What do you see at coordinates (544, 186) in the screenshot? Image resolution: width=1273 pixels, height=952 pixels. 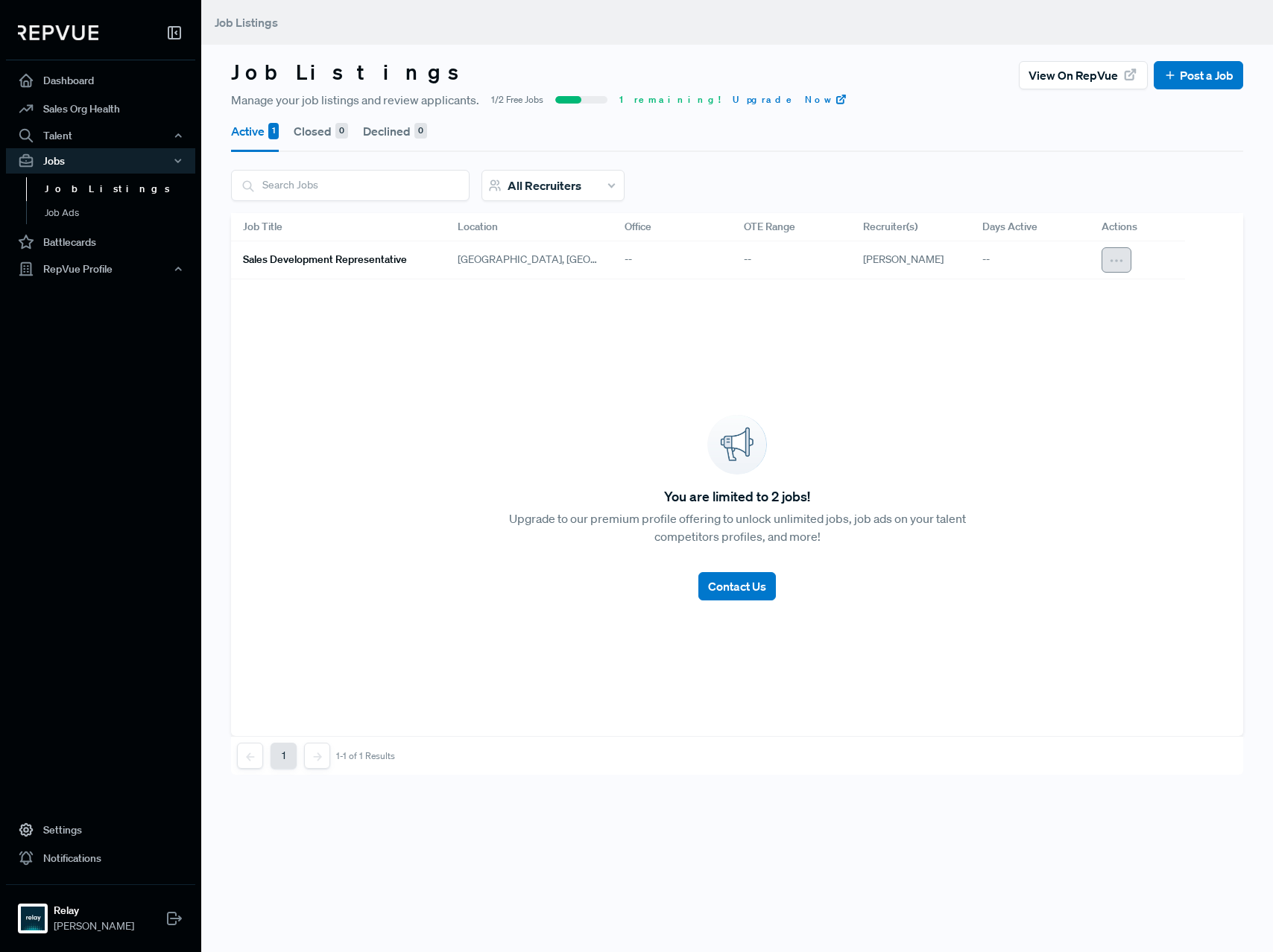 I see `span: All Recruiters` at bounding box center [544, 186].